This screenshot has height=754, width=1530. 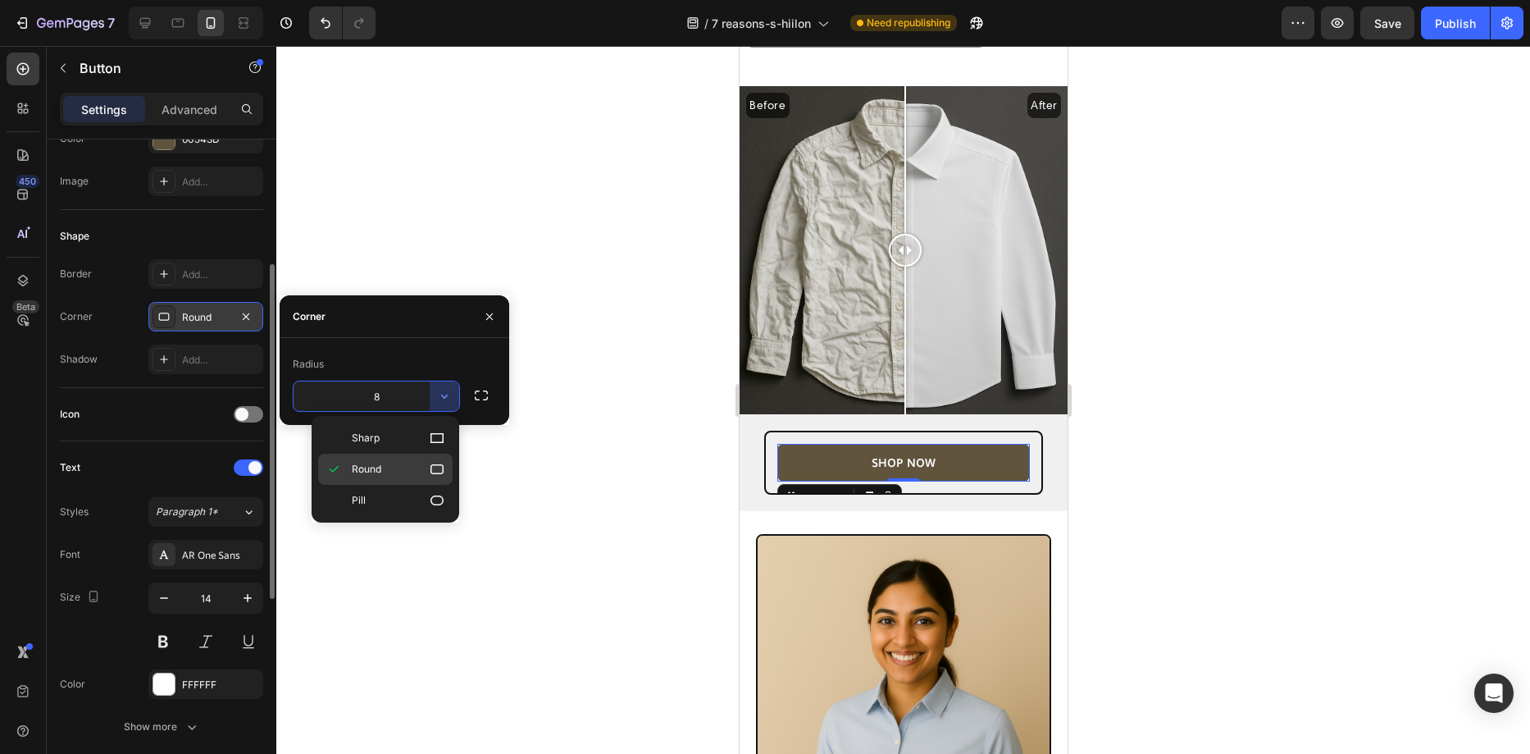 What do you see at coordinates (221, 685) in the screenshot?
I see `div: FFFFFF` at bounding box center [221, 685].